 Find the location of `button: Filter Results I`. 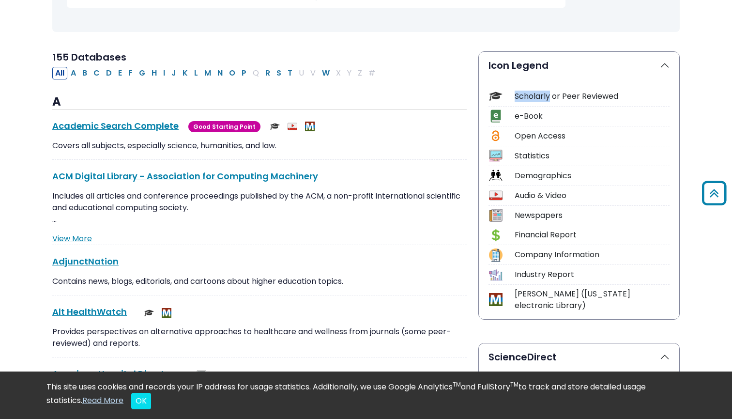

button: Filter Results I is located at coordinates (164, 73).